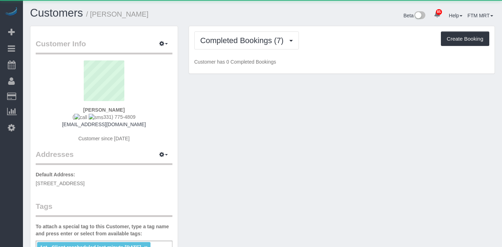  Describe the element at coordinates (465, 39) in the screenshot. I see `button: Create Booking` at that location.